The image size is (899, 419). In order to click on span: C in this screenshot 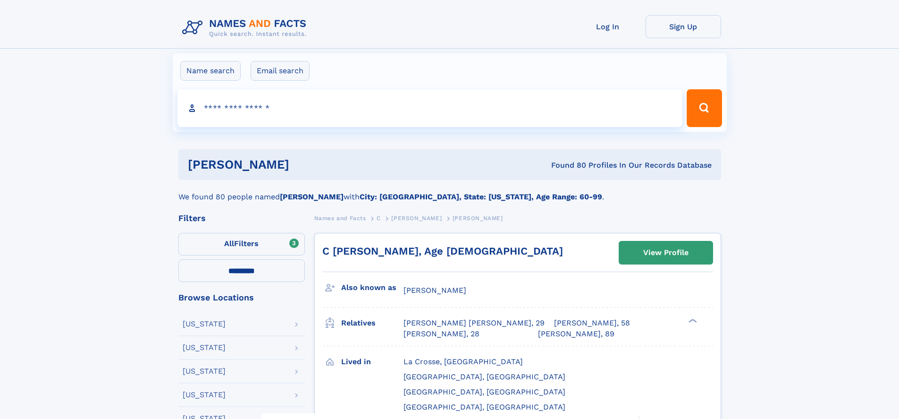, I will do `click(378, 218)`.